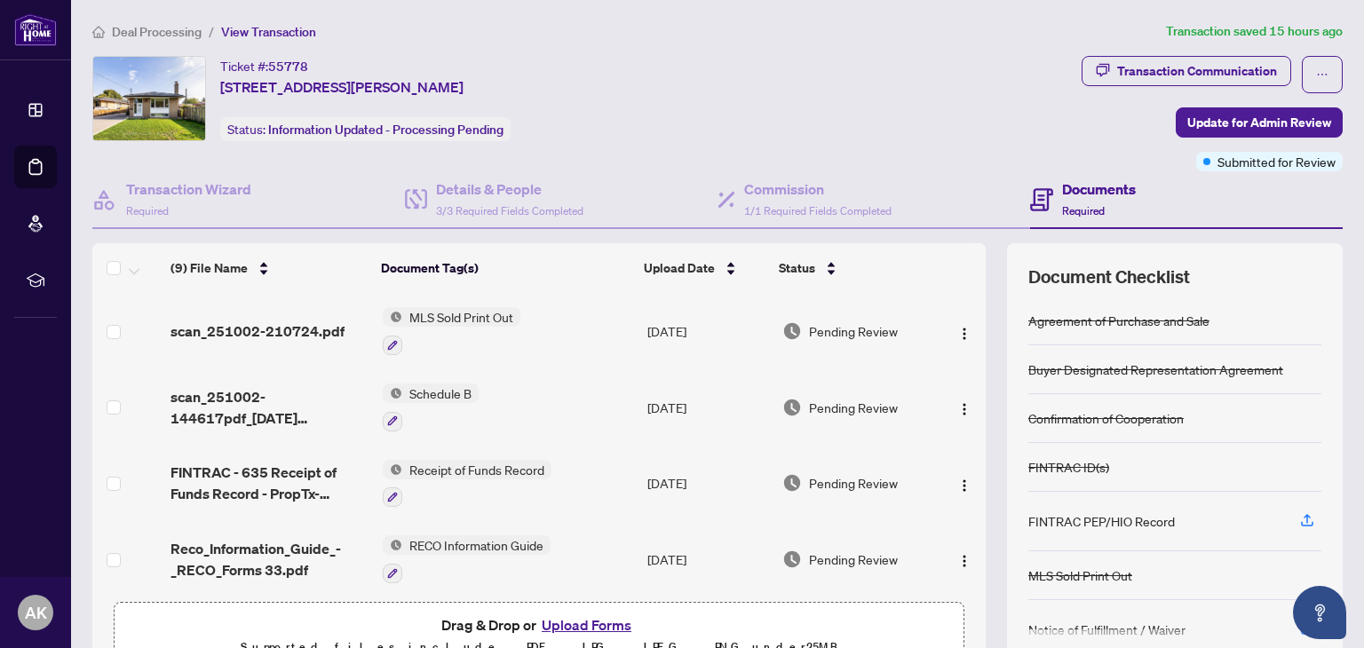 The height and width of the screenshot is (648, 1364). What do you see at coordinates (818, 189) in the screenshot?
I see `h4: Commission` at bounding box center [818, 189].